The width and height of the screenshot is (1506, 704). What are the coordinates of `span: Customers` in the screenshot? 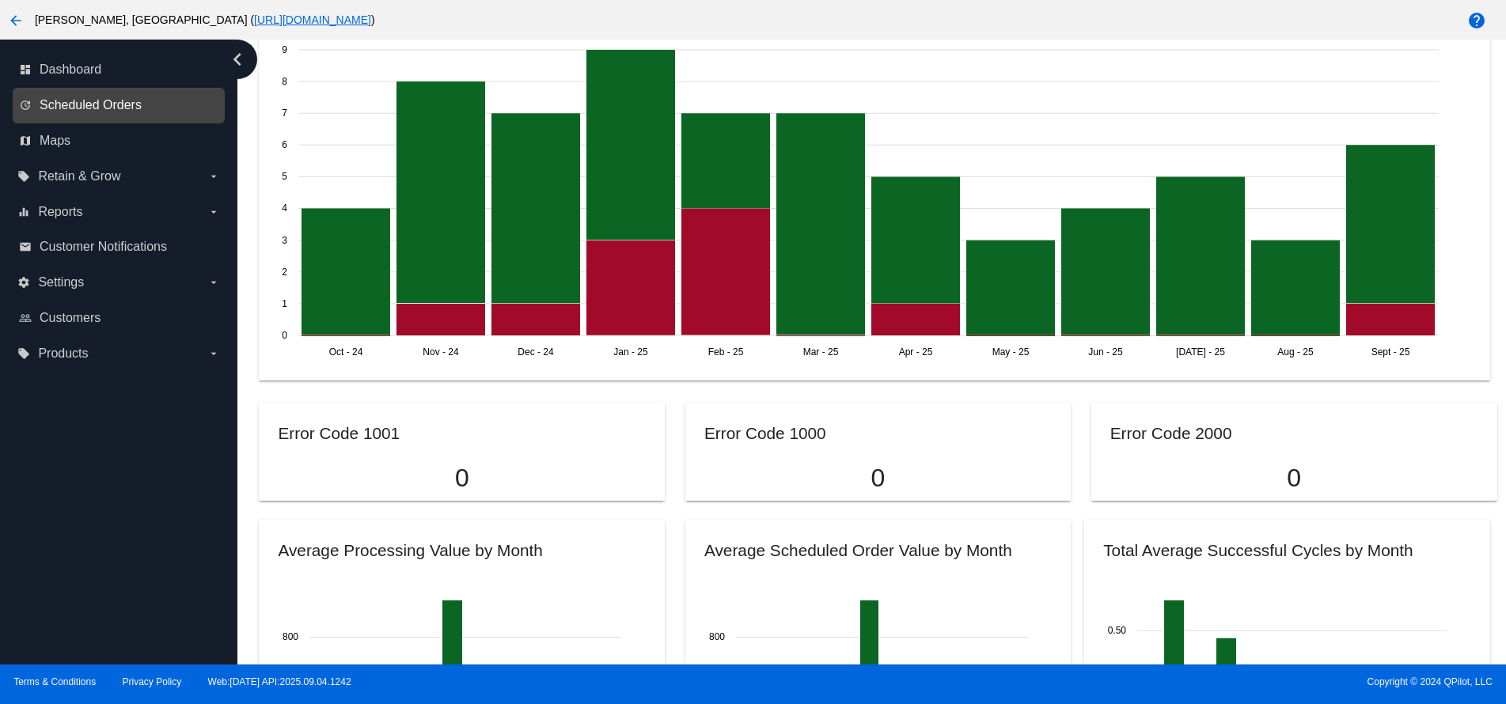 It's located at (70, 318).